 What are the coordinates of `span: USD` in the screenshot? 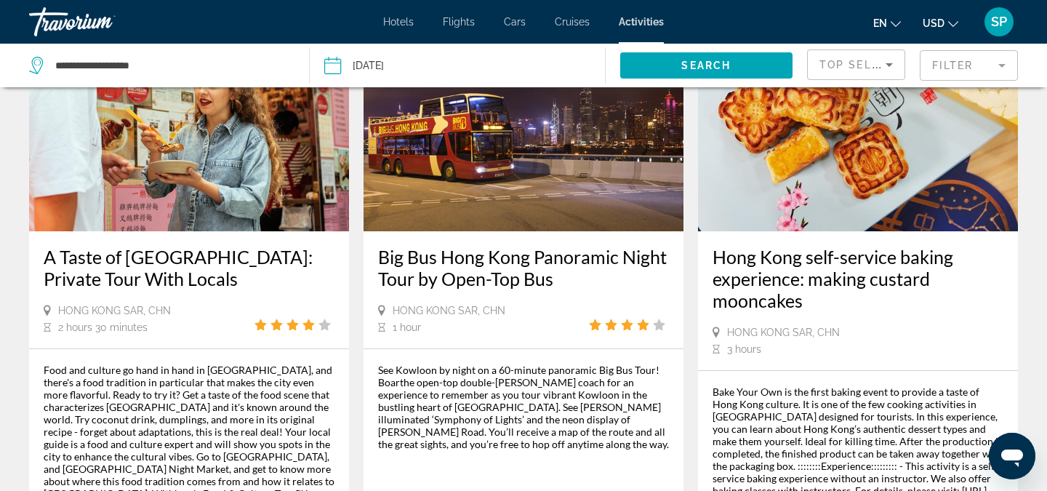 It's located at (934, 23).